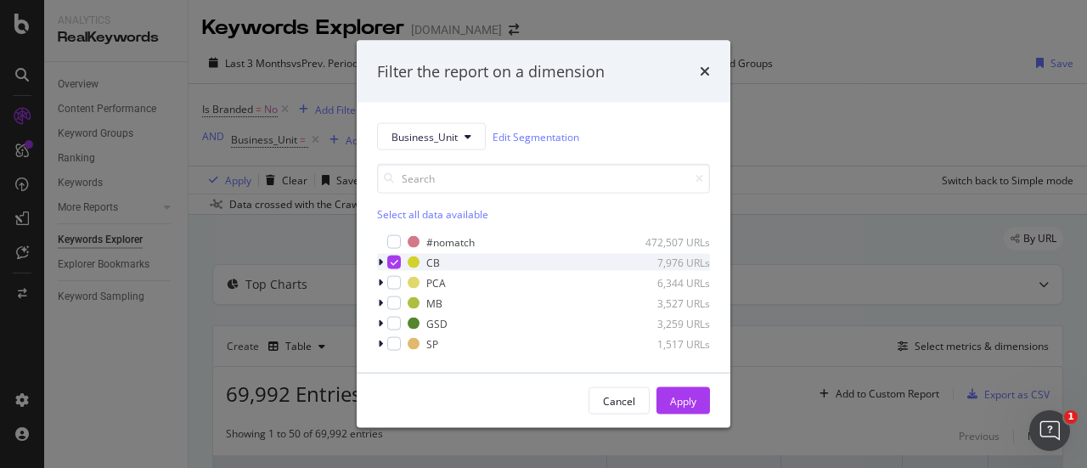 This screenshot has width=1087, height=468. What do you see at coordinates (435, 282) in the screenshot?
I see `div: PCA` at bounding box center [435, 282].